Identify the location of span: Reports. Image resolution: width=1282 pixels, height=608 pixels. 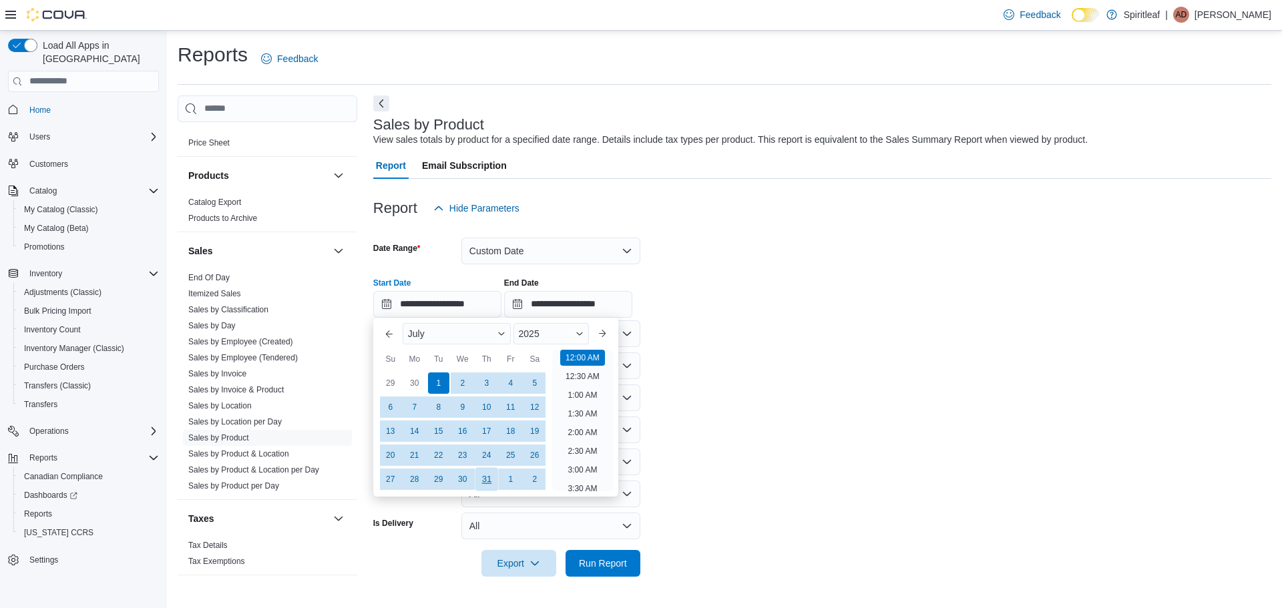
(38, 514).